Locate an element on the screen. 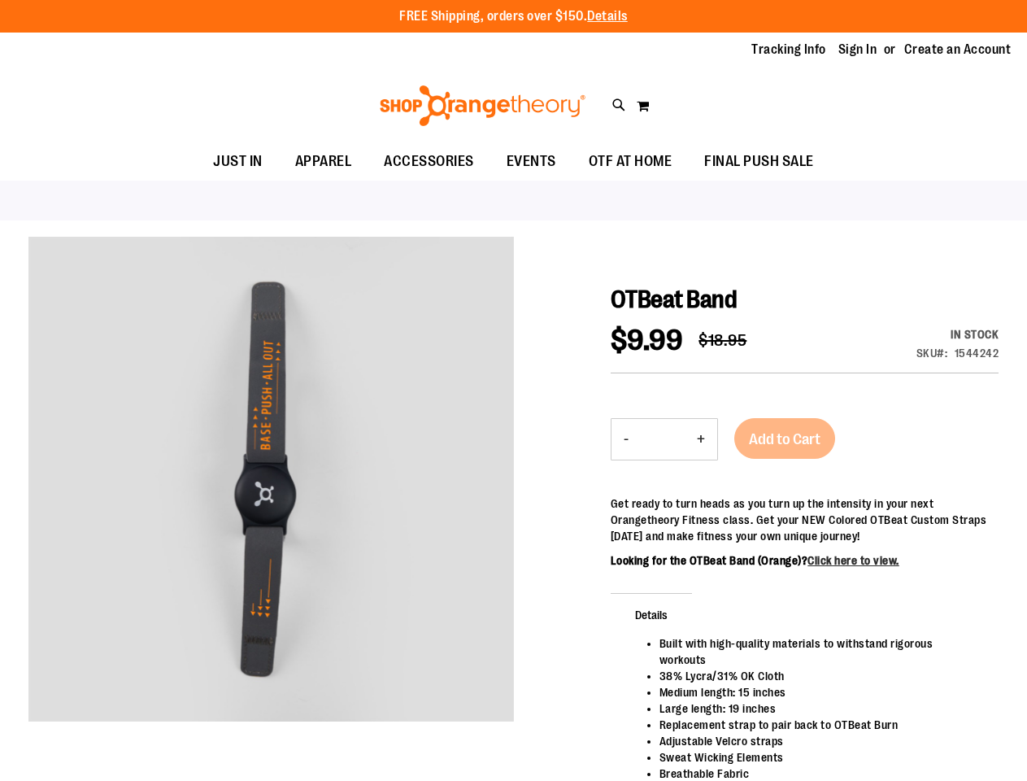 The height and width of the screenshot is (781, 1027). li: Medium length: 15 inches is located at coordinates (821, 692).